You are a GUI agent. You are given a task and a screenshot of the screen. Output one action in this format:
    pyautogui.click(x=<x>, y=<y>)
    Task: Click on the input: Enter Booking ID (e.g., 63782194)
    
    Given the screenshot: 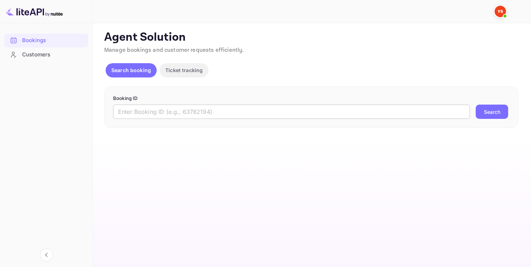 What is the action you would take?
    pyautogui.click(x=292, y=112)
    